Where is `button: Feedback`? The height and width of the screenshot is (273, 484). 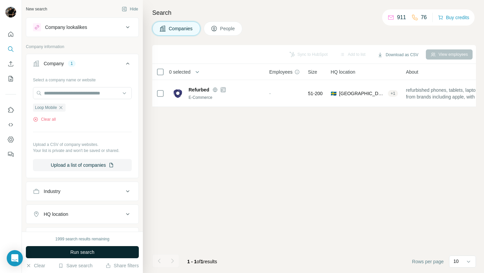
button: Feedback is located at coordinates (11, 154).